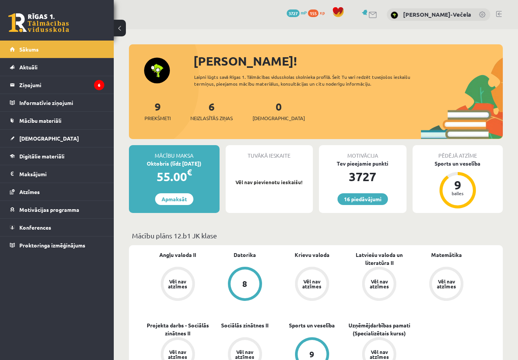 This screenshot has width=518, height=360. Describe the element at coordinates (362, 152) in the screenshot. I see `div: Motivācija` at that location.